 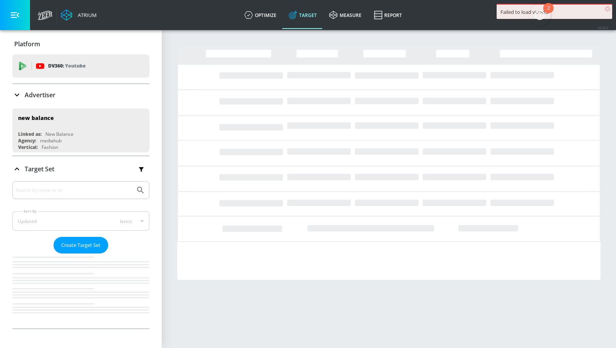 I want to click on div: Advertiser, so click(x=81, y=95).